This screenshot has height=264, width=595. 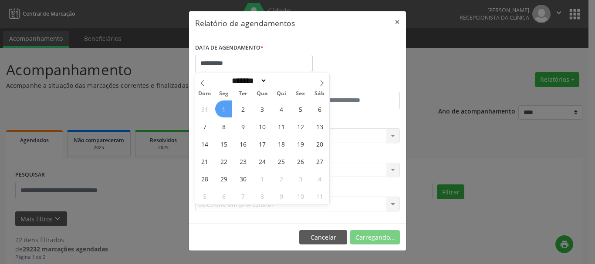 I want to click on span: Setembro 28, 2025, so click(x=204, y=179).